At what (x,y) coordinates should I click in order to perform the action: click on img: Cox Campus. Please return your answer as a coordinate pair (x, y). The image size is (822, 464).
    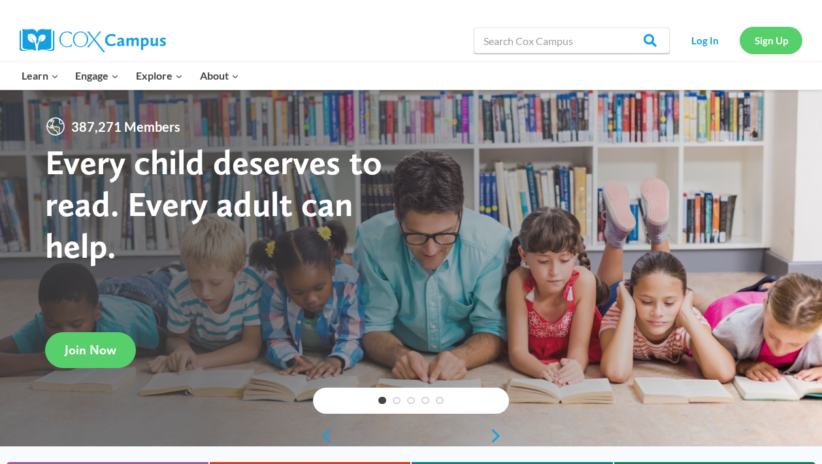
    Looking at the image, I should click on (93, 41).